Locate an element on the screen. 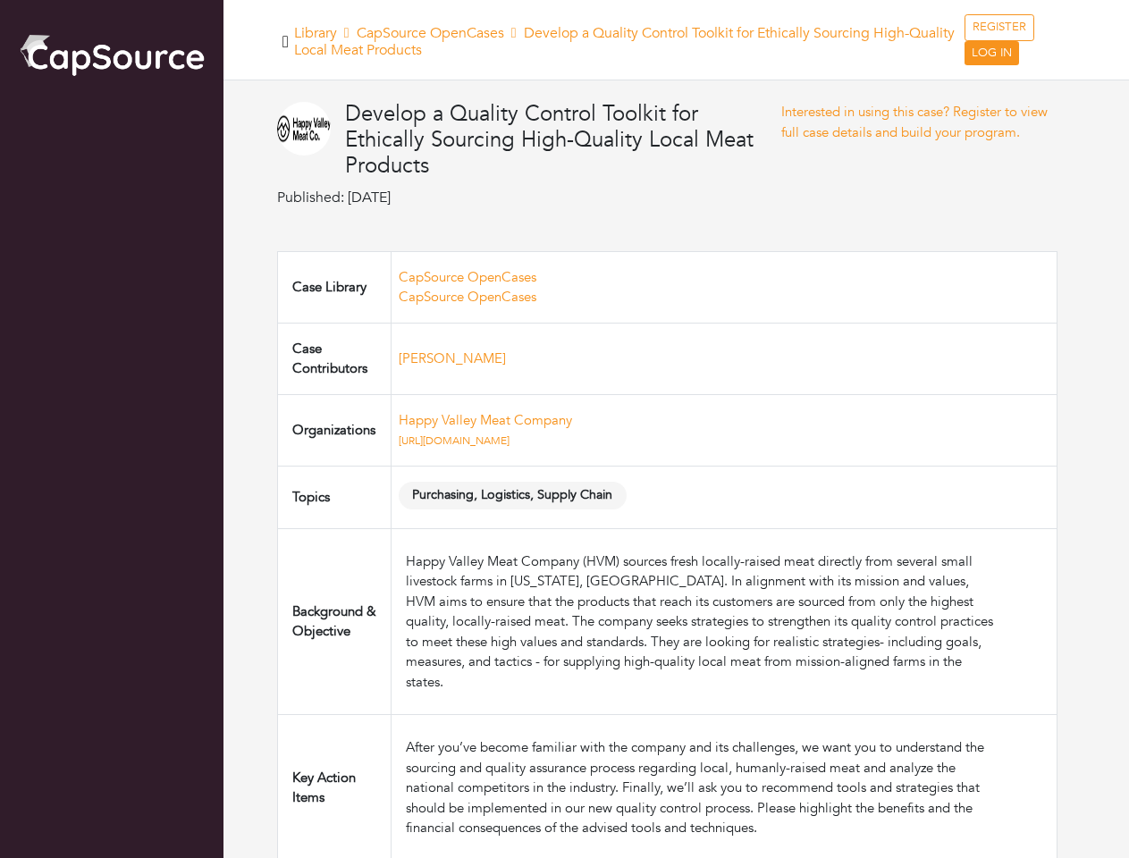 This screenshot has height=858, width=1129. img: HVMC.png is located at coordinates (304, 129).